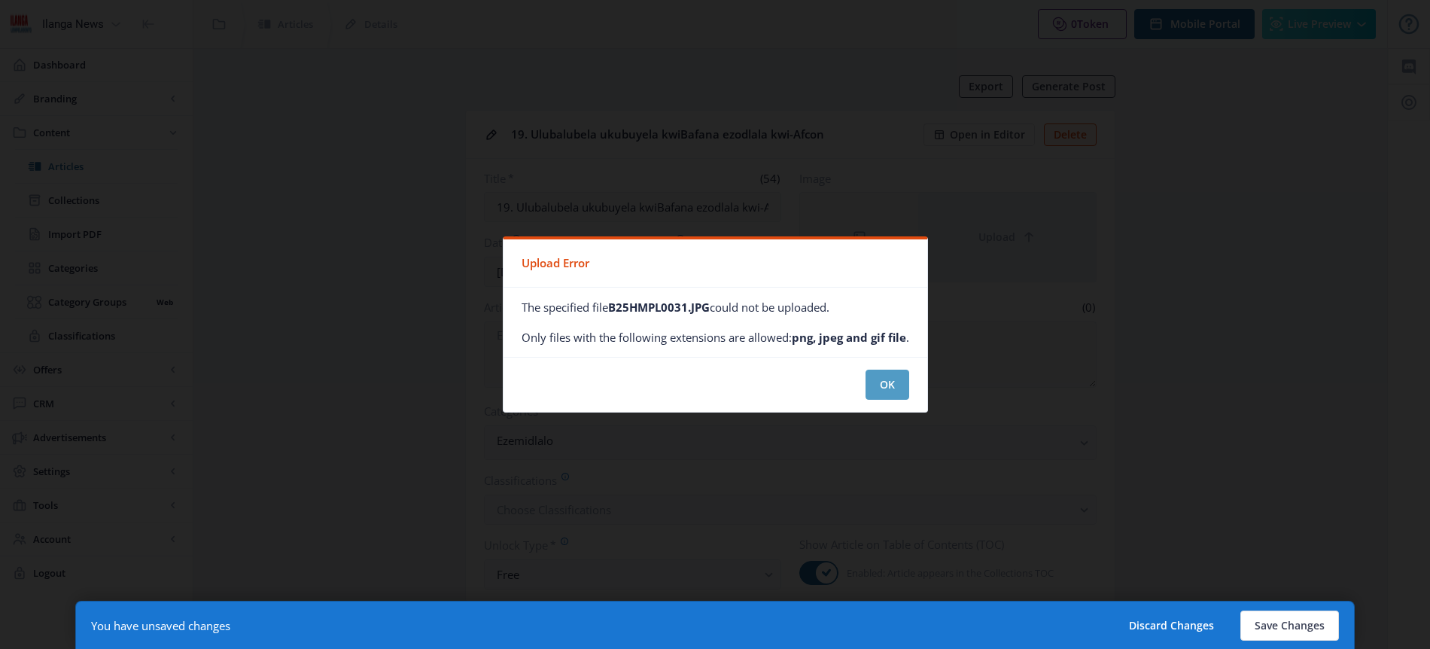 Image resolution: width=1430 pixels, height=649 pixels. What do you see at coordinates (1171, 626) in the screenshot?
I see `button: Discard Changes` at bounding box center [1171, 626].